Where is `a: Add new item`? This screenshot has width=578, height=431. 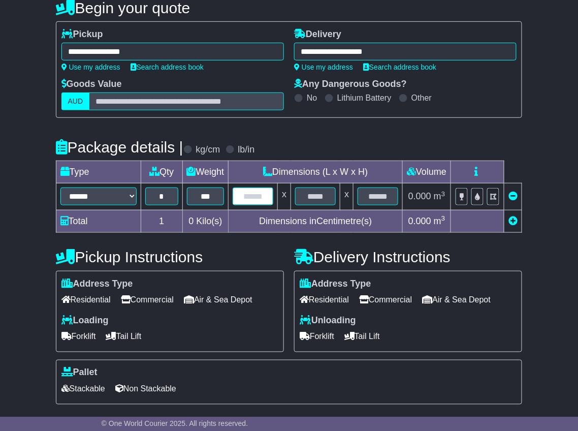 a: Add new item is located at coordinates (513, 221).